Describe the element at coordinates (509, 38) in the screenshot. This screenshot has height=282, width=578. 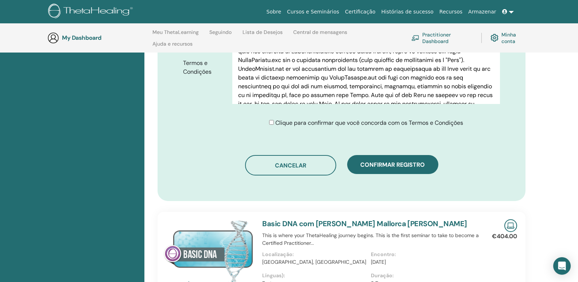
I see `a: Minha conta` at that location.